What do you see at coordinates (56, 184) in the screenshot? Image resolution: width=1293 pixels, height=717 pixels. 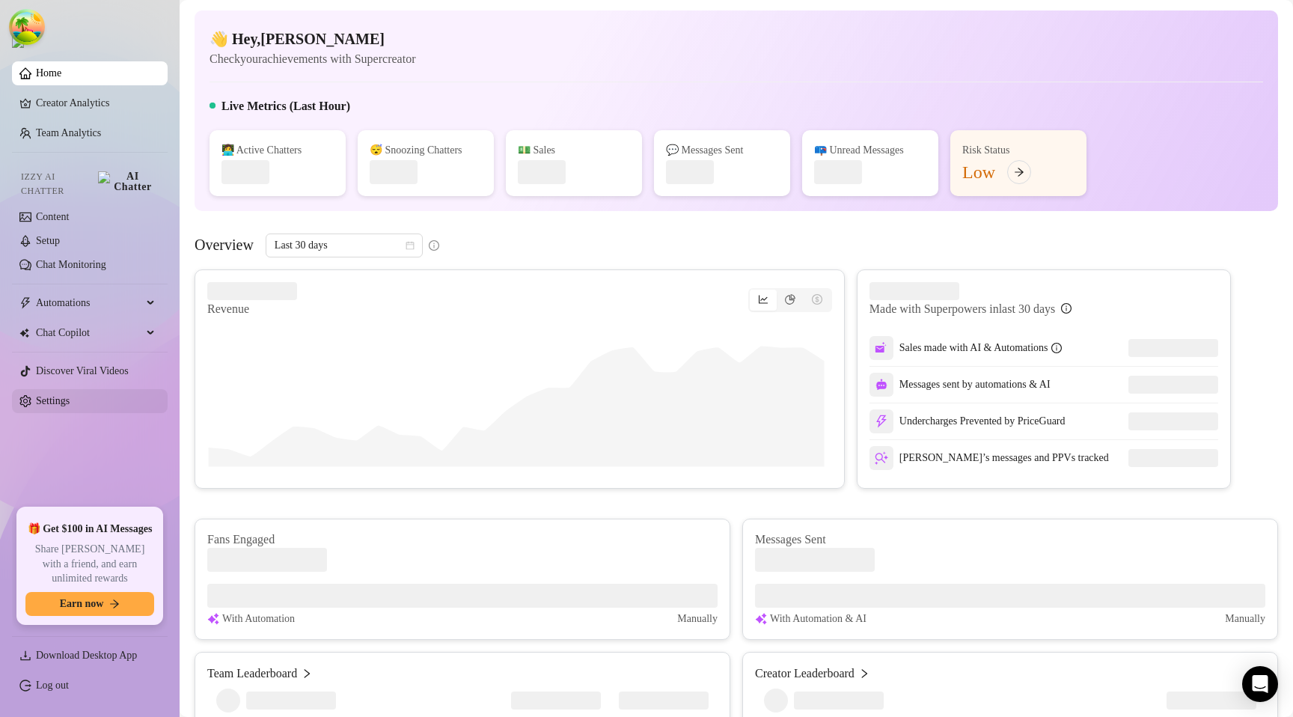 I see `span: Izzy AI Chatter` at bounding box center [56, 184].